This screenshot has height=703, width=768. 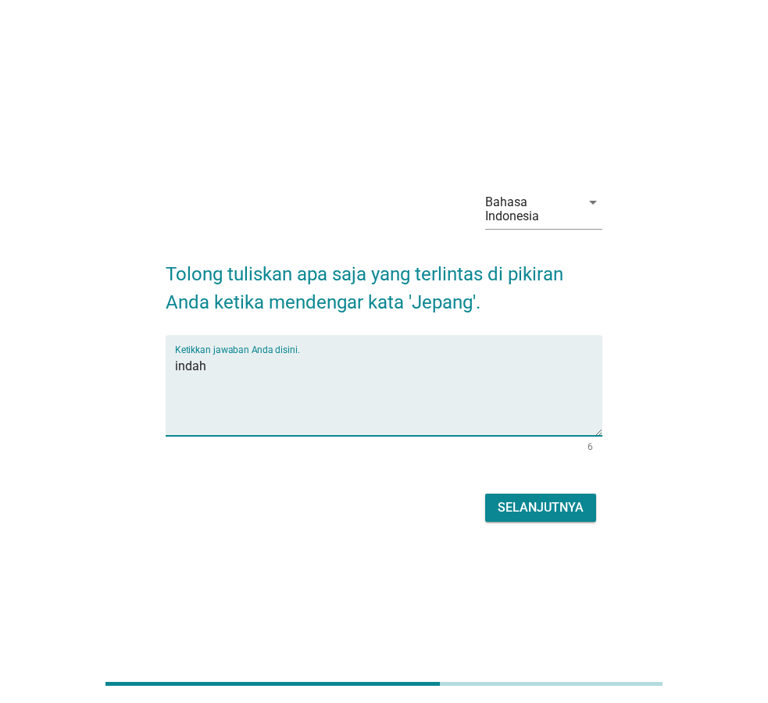 What do you see at coordinates (388, 395) in the screenshot?
I see `textarea: Ketikkan jawaban Anda disini.` at bounding box center [388, 395].